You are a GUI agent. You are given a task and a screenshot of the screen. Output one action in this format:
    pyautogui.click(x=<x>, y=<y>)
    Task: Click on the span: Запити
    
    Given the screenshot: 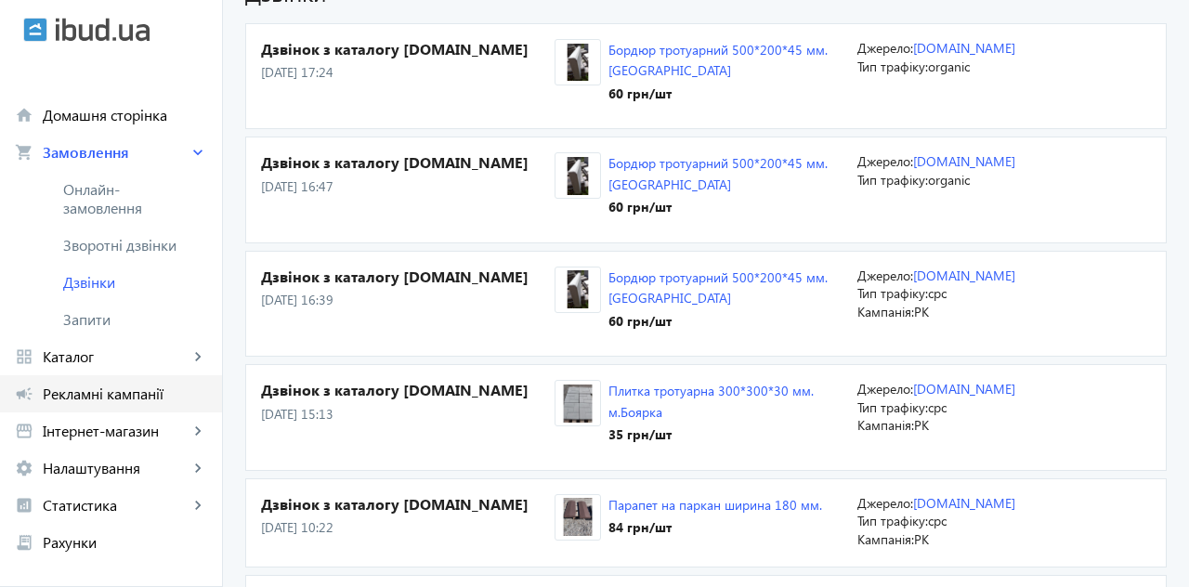 What is the action you would take?
    pyautogui.click(x=135, y=320)
    